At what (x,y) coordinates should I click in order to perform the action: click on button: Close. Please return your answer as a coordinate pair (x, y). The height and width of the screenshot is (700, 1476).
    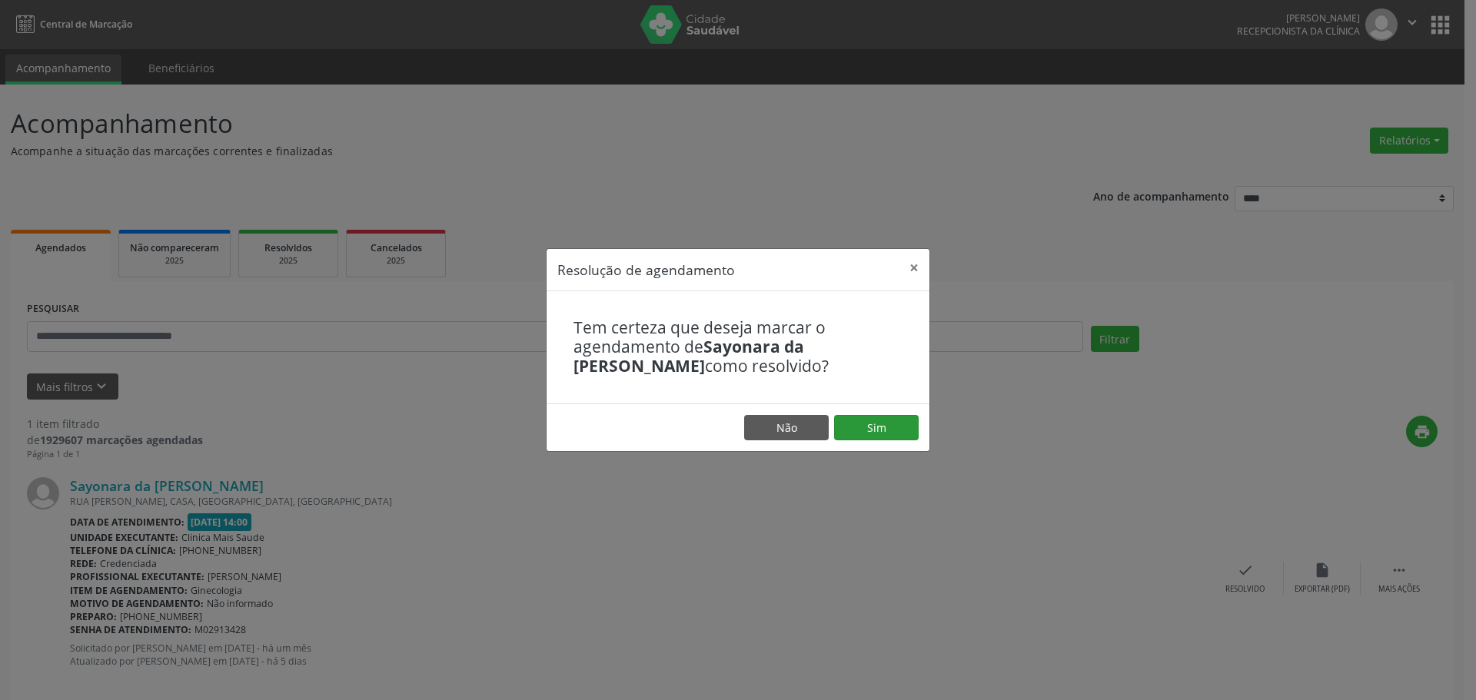
    Looking at the image, I should click on (914, 268).